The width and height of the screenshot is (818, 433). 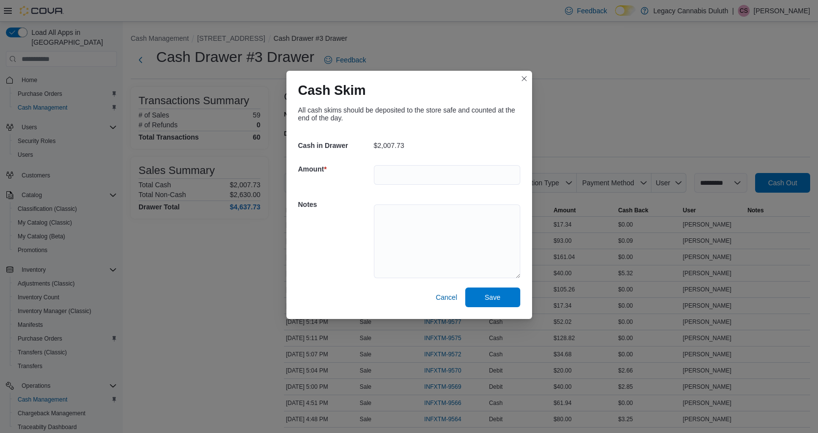 I want to click on h5: Amount, so click(x=335, y=169).